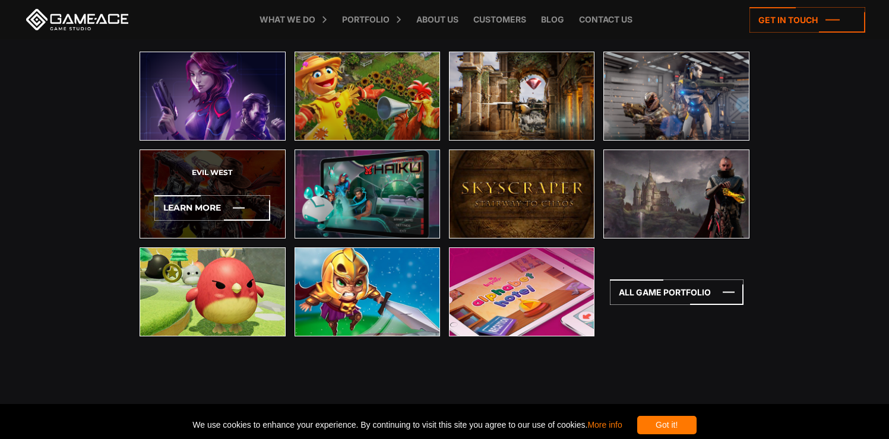 This screenshot has width=889, height=439. What do you see at coordinates (212, 173) in the screenshot?
I see `strong: Evil West` at bounding box center [212, 173].